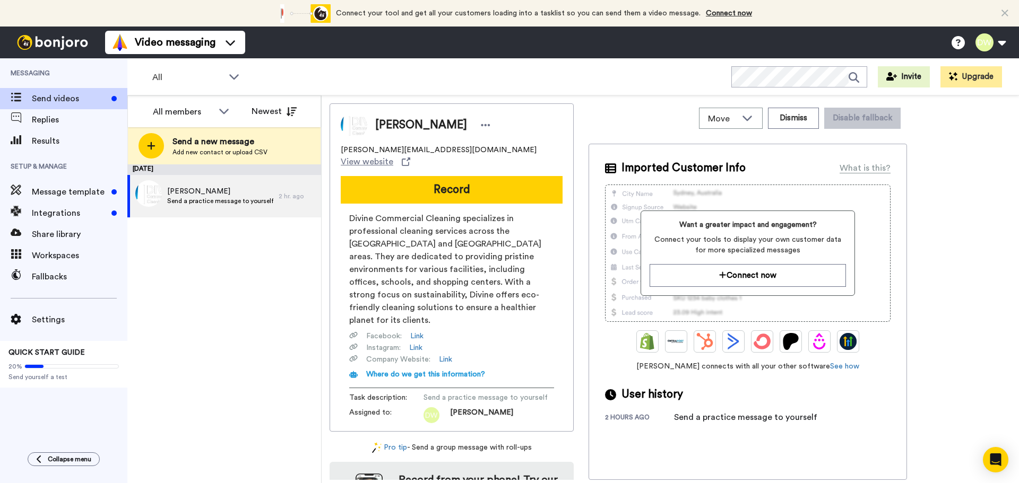 The width and height of the screenshot is (1019, 483). Describe the element at coordinates (383, 348) in the screenshot. I see `span: Instagram :` at that location.